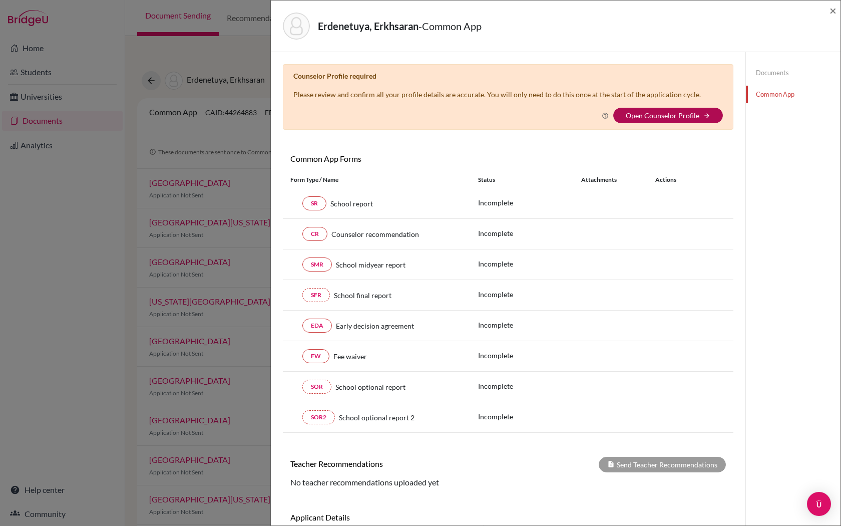 This screenshot has width=841, height=526. I want to click on a: SMR, so click(317, 264).